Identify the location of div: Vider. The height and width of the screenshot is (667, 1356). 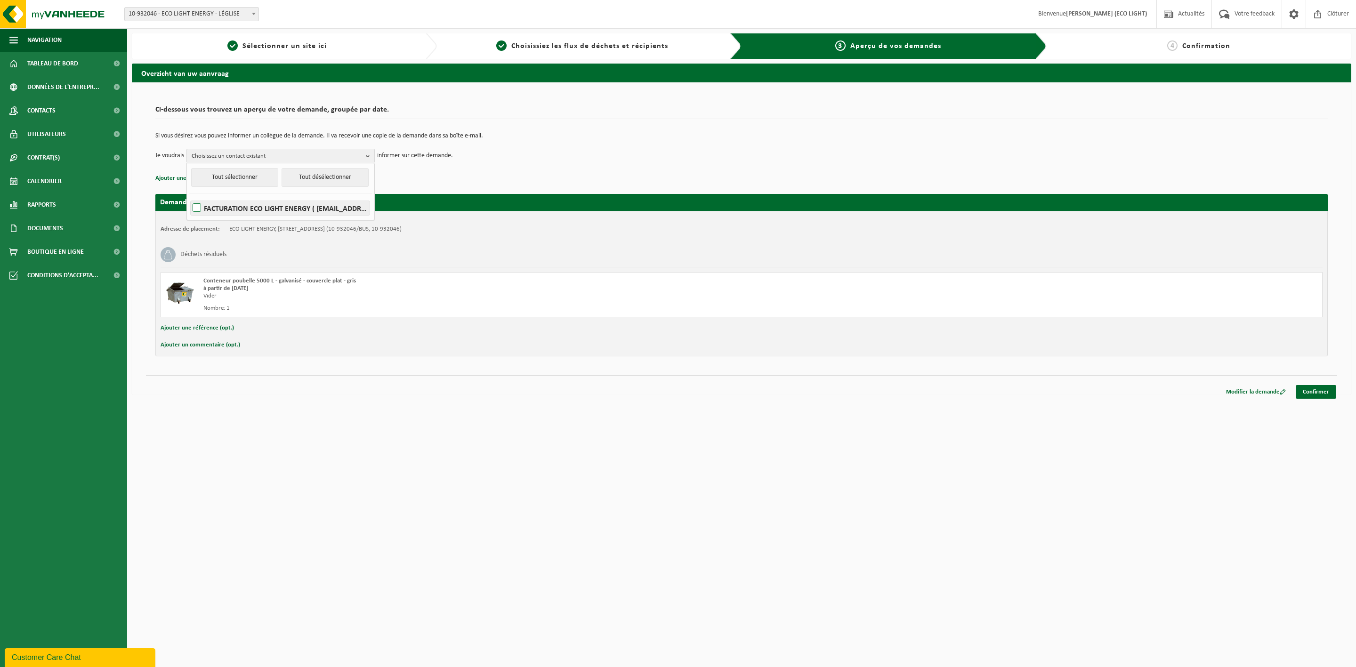
(491, 296).